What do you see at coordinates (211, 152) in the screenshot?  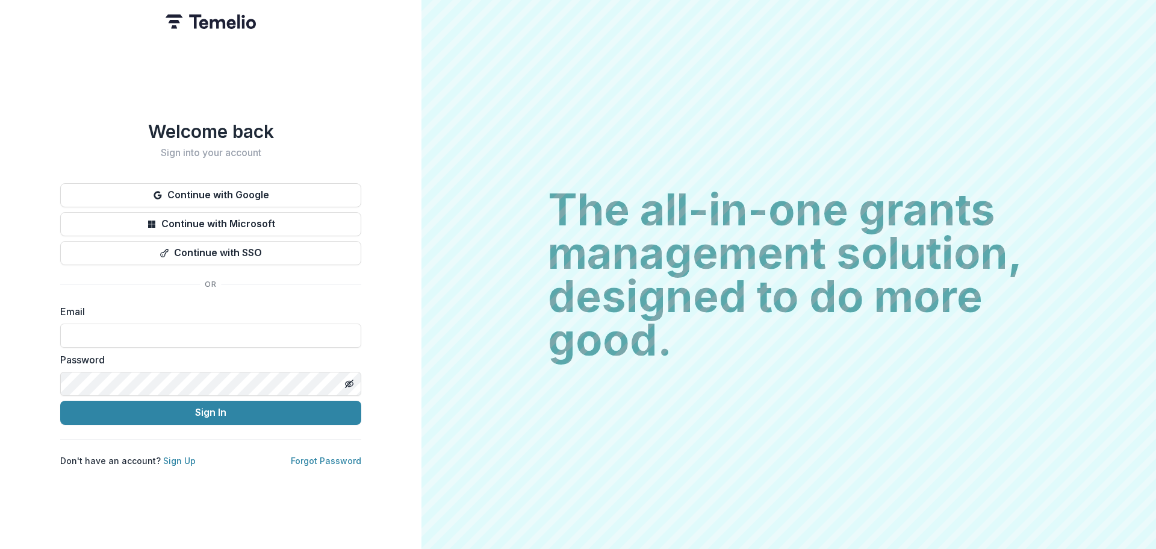 I see `h2: Sign into your account` at bounding box center [211, 152].